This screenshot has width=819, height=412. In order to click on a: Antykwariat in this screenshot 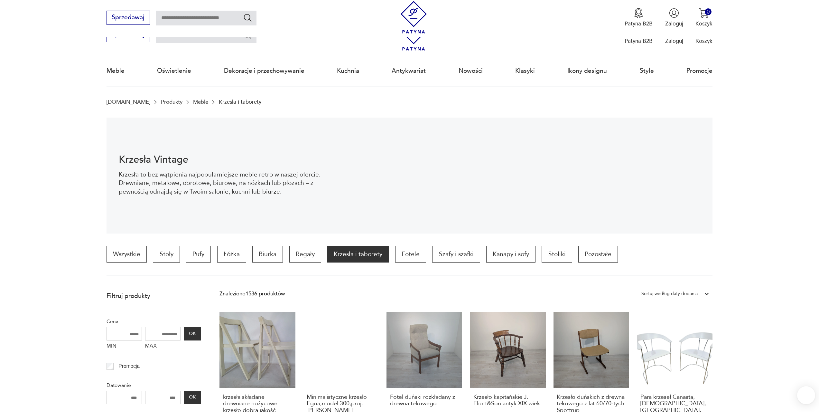, I will do `click(409, 71)`.